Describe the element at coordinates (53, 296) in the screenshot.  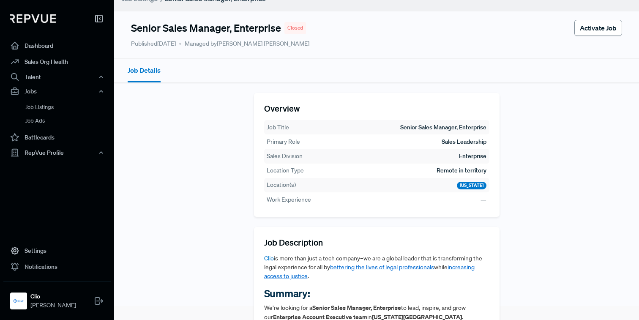
I see `strong: Clio` at that location.